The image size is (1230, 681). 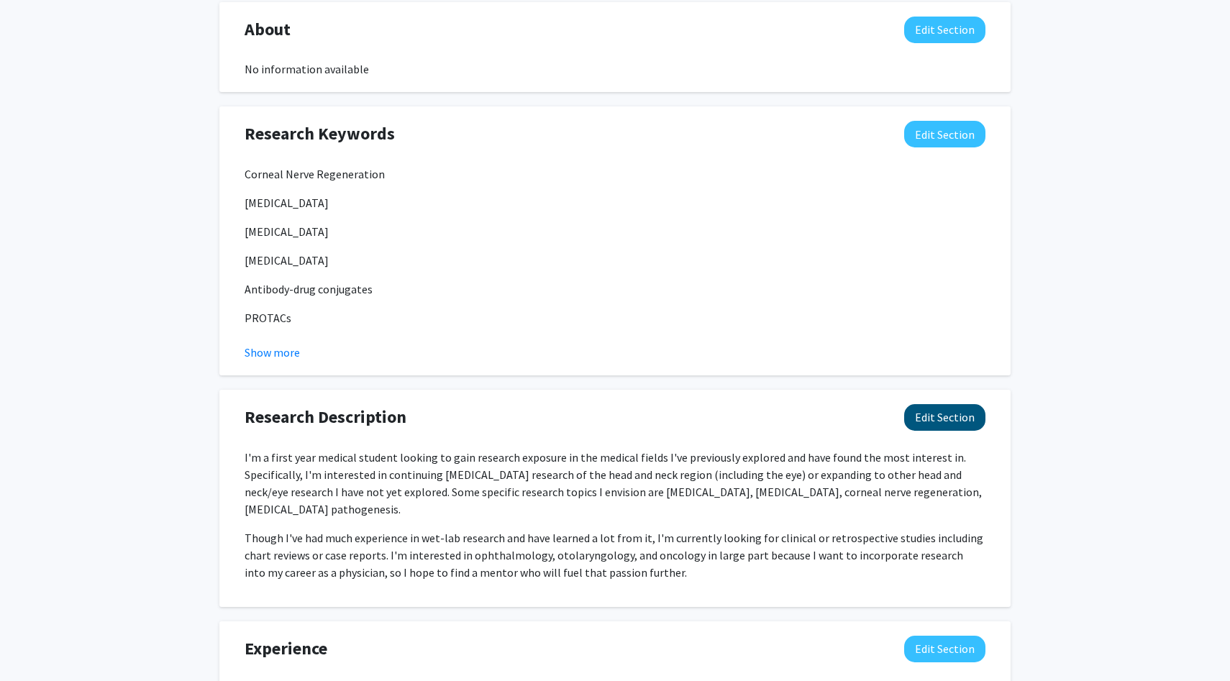 I want to click on button: Edit Research Keywords, so click(x=944, y=134).